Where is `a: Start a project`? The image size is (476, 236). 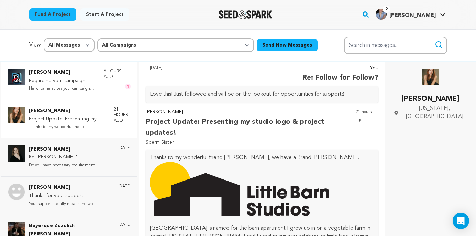 a: Start a project is located at coordinates (105, 14).